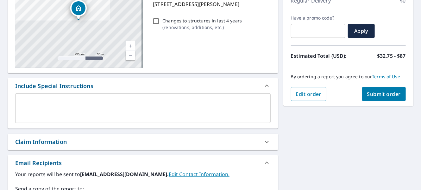 The width and height of the screenshot is (421, 190). I want to click on a: Current Level 17, Zoom Out, so click(130, 56).